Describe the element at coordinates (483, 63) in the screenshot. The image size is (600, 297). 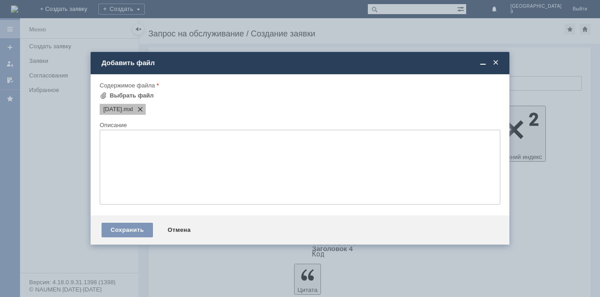
I see `span: Свернуть (Ctrl + M)` at that location.